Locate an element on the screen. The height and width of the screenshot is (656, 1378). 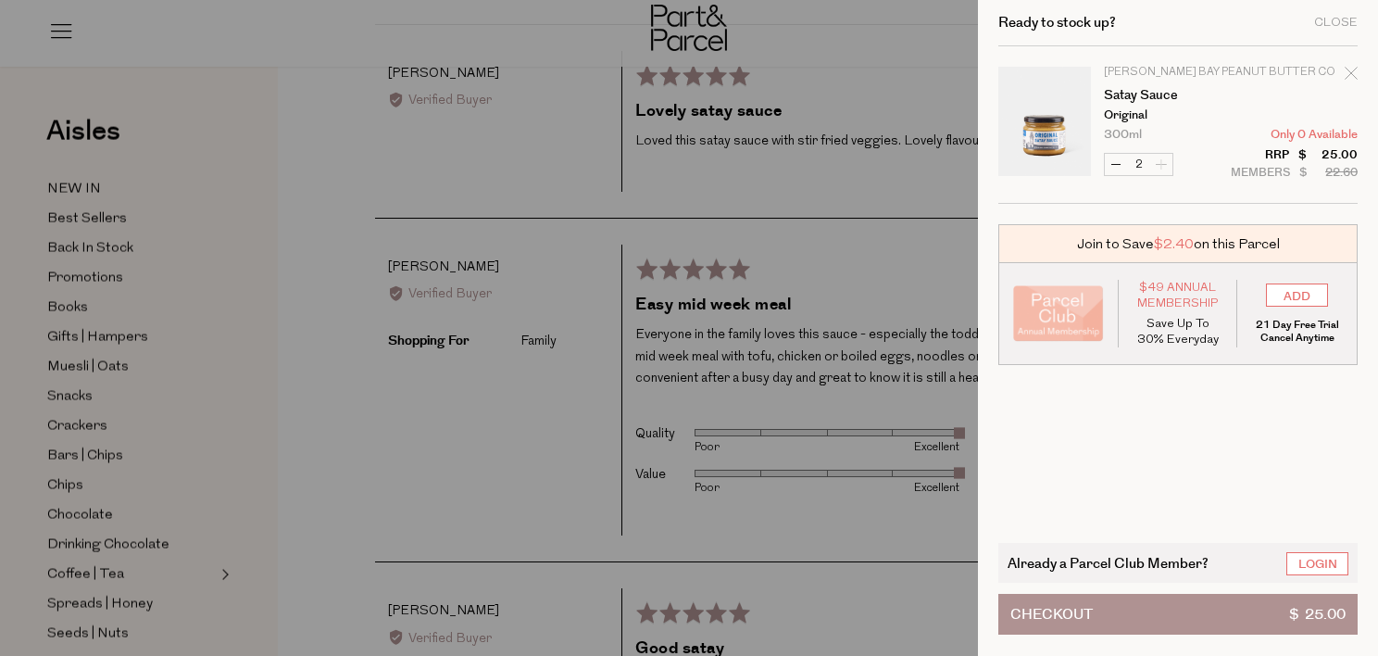
div: Join to Save on this Parcel is located at coordinates (1178, 244).